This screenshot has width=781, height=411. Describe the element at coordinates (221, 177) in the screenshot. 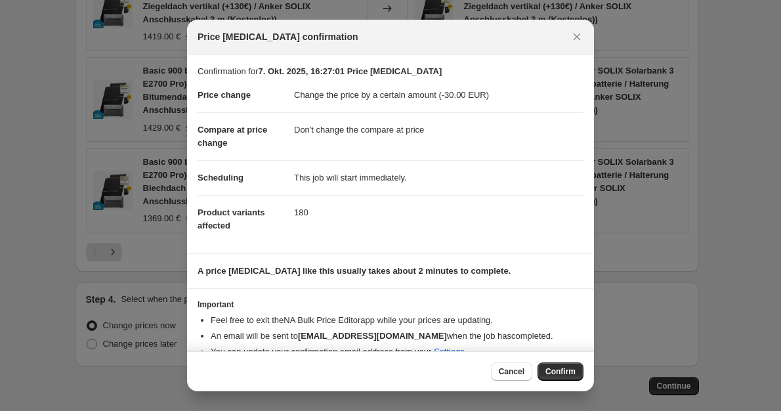

I see `span: Scheduling` at that location.